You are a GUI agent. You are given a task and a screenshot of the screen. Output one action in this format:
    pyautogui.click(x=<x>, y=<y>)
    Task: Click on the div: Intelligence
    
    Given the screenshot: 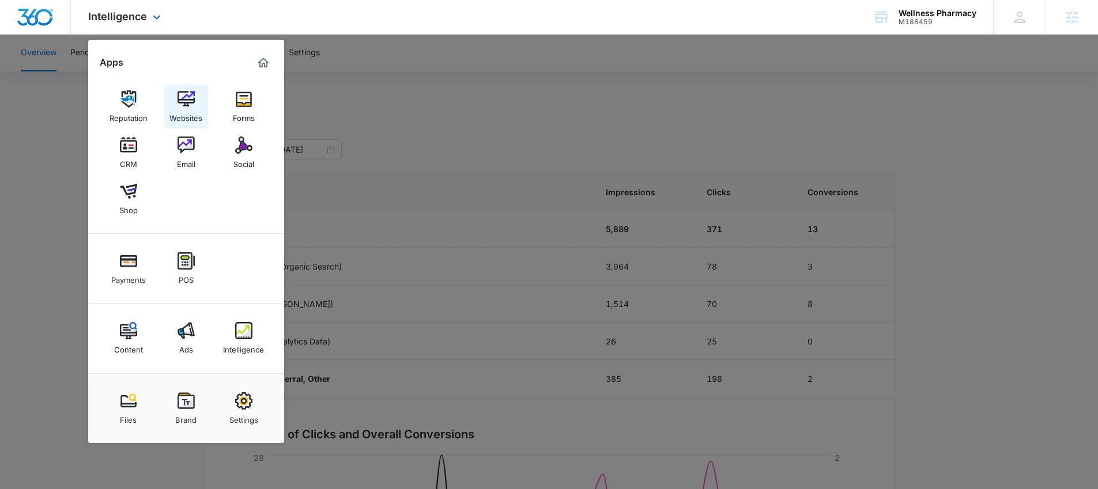 What is the action you would take?
    pyautogui.click(x=243, y=347)
    